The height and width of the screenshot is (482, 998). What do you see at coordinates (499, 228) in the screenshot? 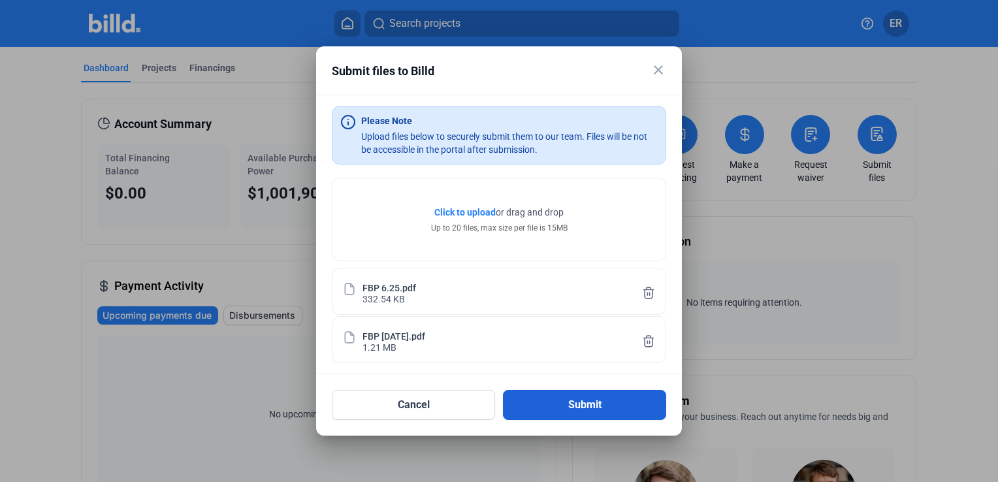
I see `div: Up to 20 files, max size per file is 15MB` at bounding box center [499, 228].